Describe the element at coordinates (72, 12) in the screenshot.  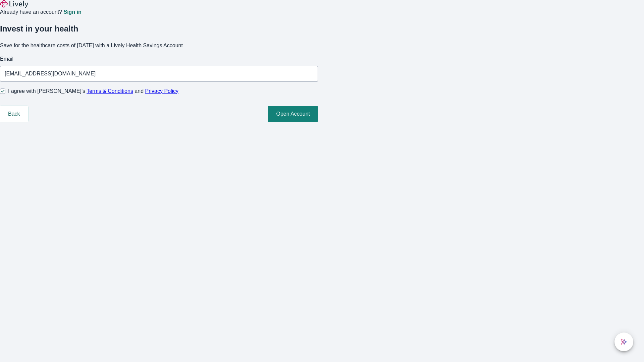
I see `div: Sign in` at that location.